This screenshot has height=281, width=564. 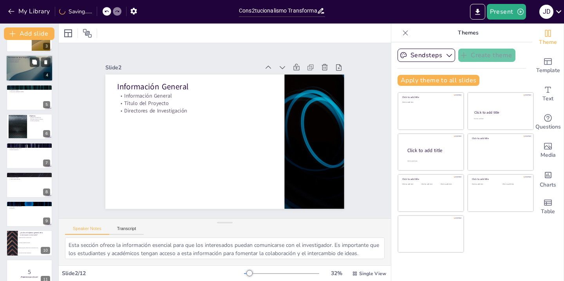 I want to click on span: Questions, so click(x=548, y=127).